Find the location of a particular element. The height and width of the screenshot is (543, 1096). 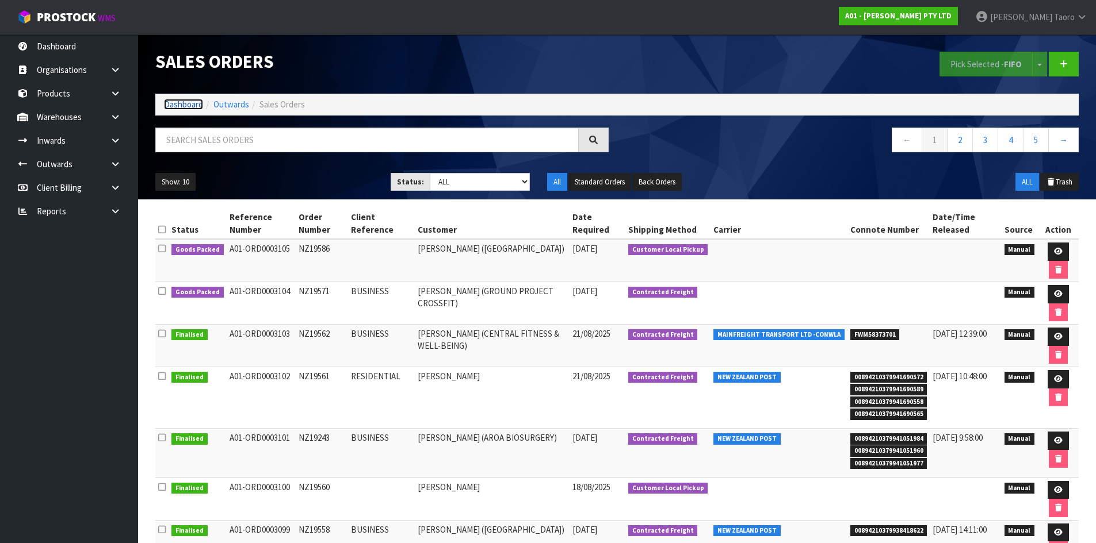

td: RESIDENTIAL is located at coordinates (381, 398).